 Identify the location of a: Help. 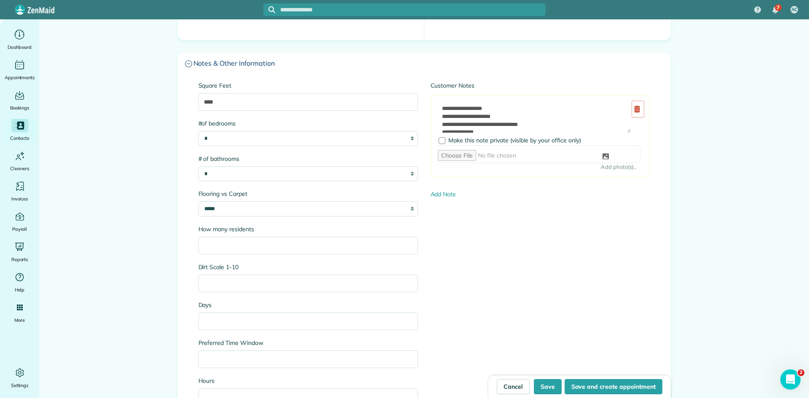
(19, 282).